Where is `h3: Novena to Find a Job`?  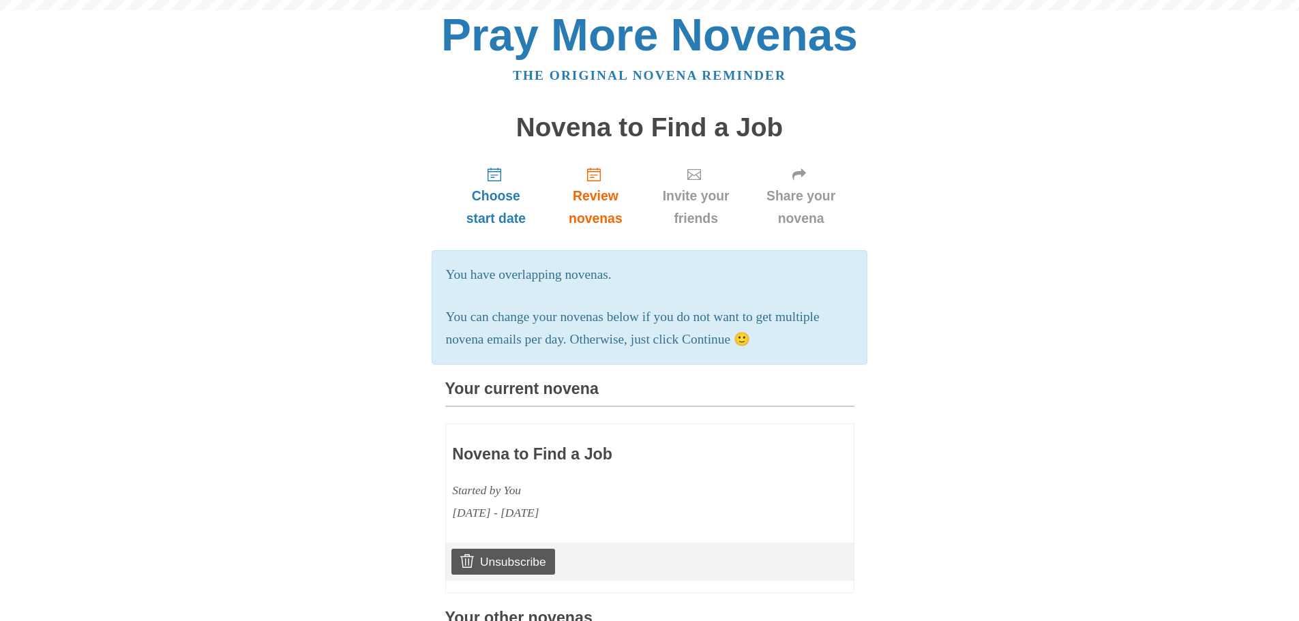 h3: Novena to Find a Job is located at coordinates (609, 455).